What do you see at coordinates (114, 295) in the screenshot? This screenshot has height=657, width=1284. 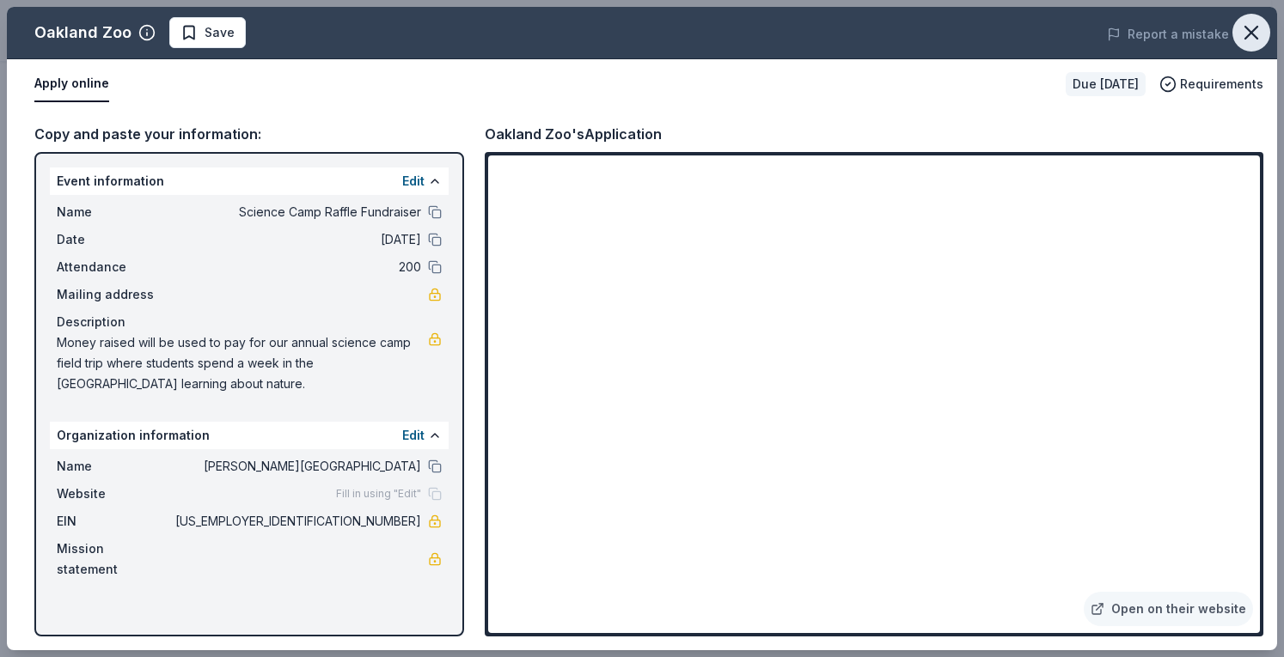 I see `span: Mailing address` at bounding box center [114, 295].